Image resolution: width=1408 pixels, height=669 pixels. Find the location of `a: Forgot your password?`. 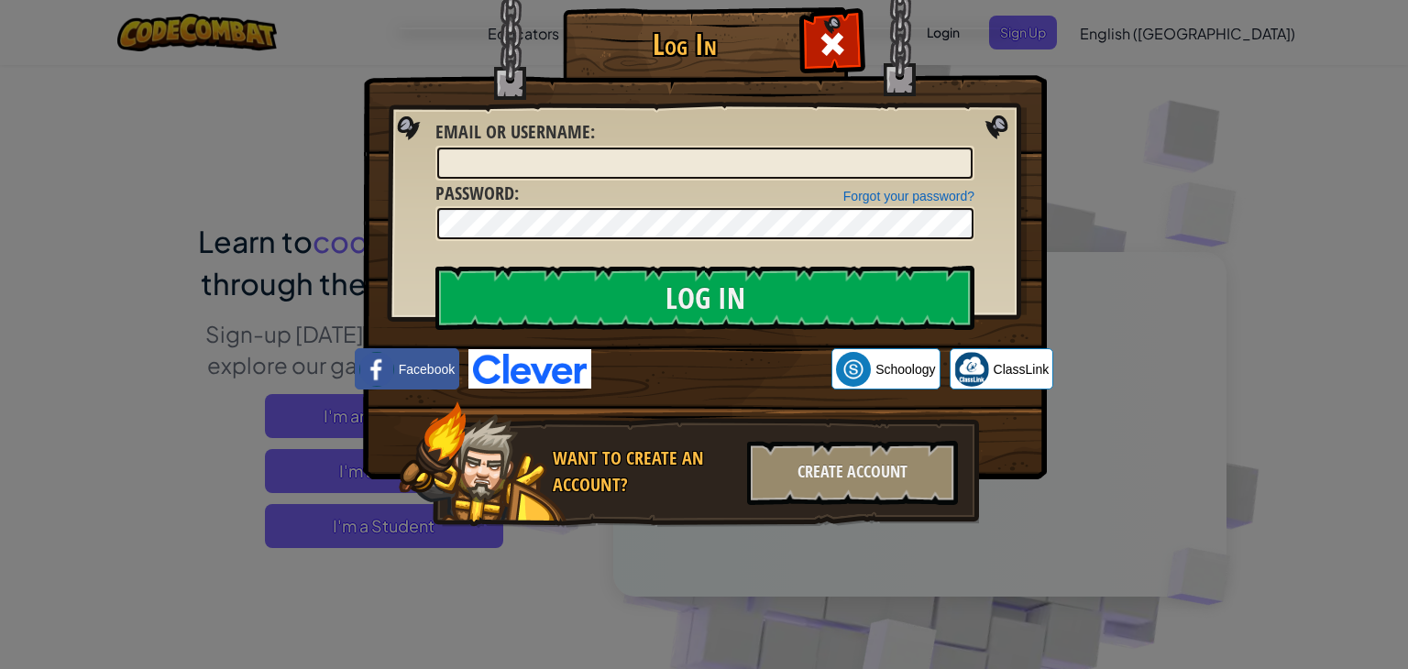

a: Forgot your password? is located at coordinates (909, 196).